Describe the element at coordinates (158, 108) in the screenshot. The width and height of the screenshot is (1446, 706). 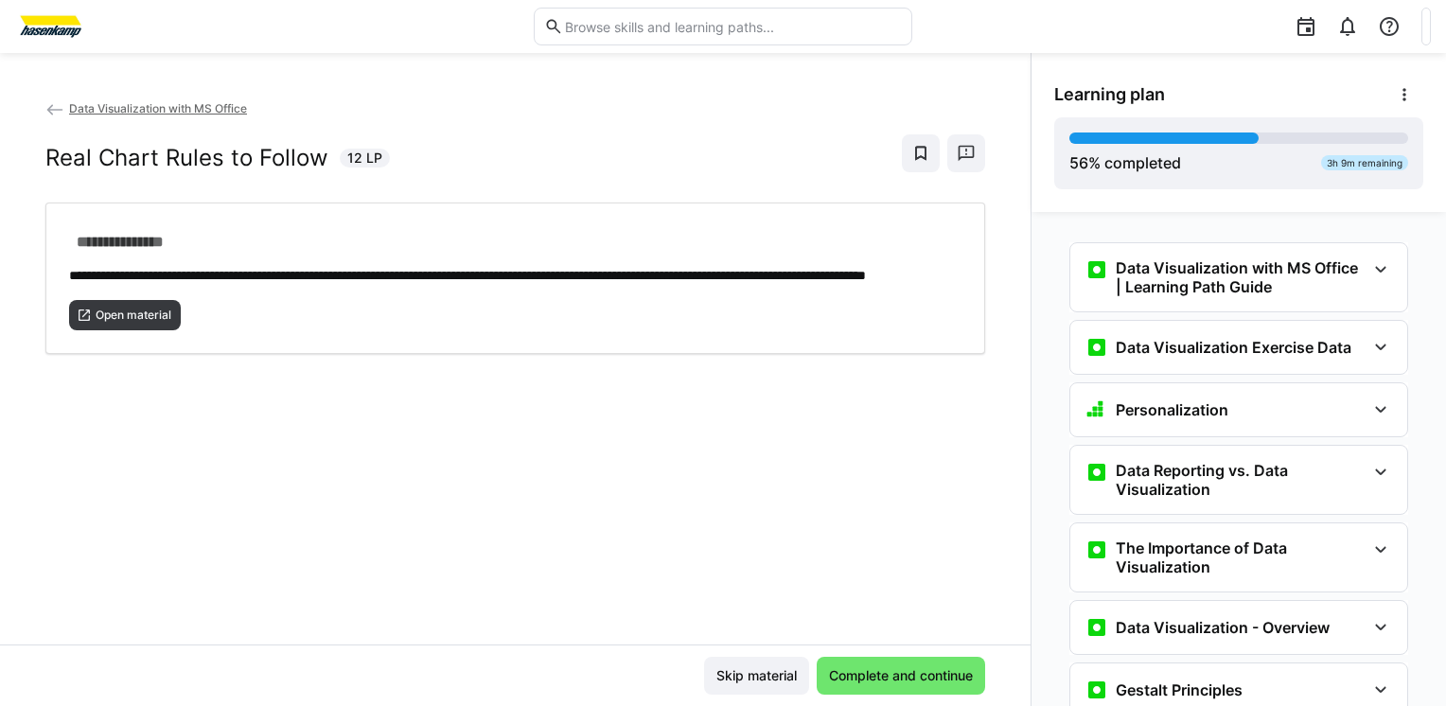
I see `span: Data Visualization with MS Office` at that location.